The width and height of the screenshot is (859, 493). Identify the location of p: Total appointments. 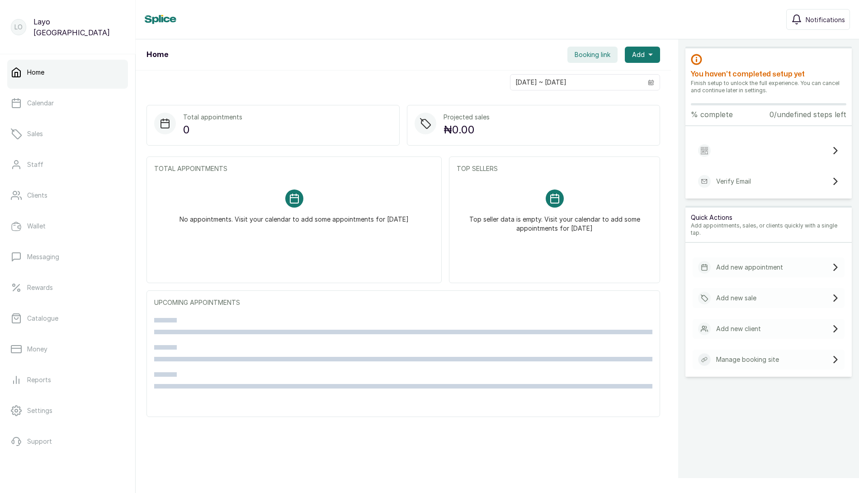
(212, 117).